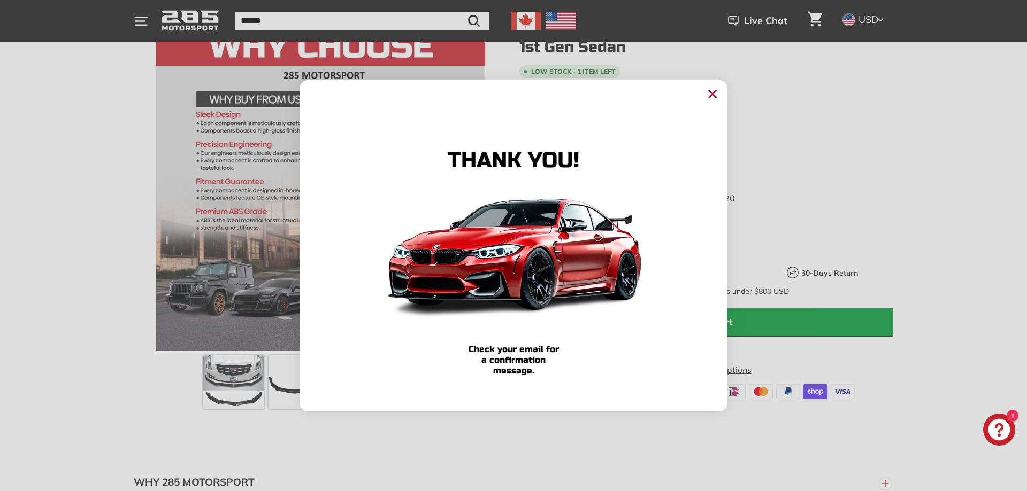 The width and height of the screenshot is (1027, 491). I want to click on span: Check your email for, so click(513, 349).